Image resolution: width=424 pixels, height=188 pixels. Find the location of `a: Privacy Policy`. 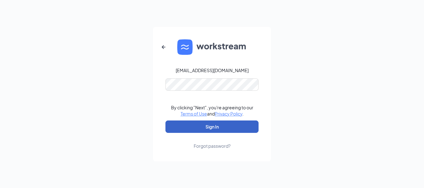

a: Privacy Policy is located at coordinates (228, 114).